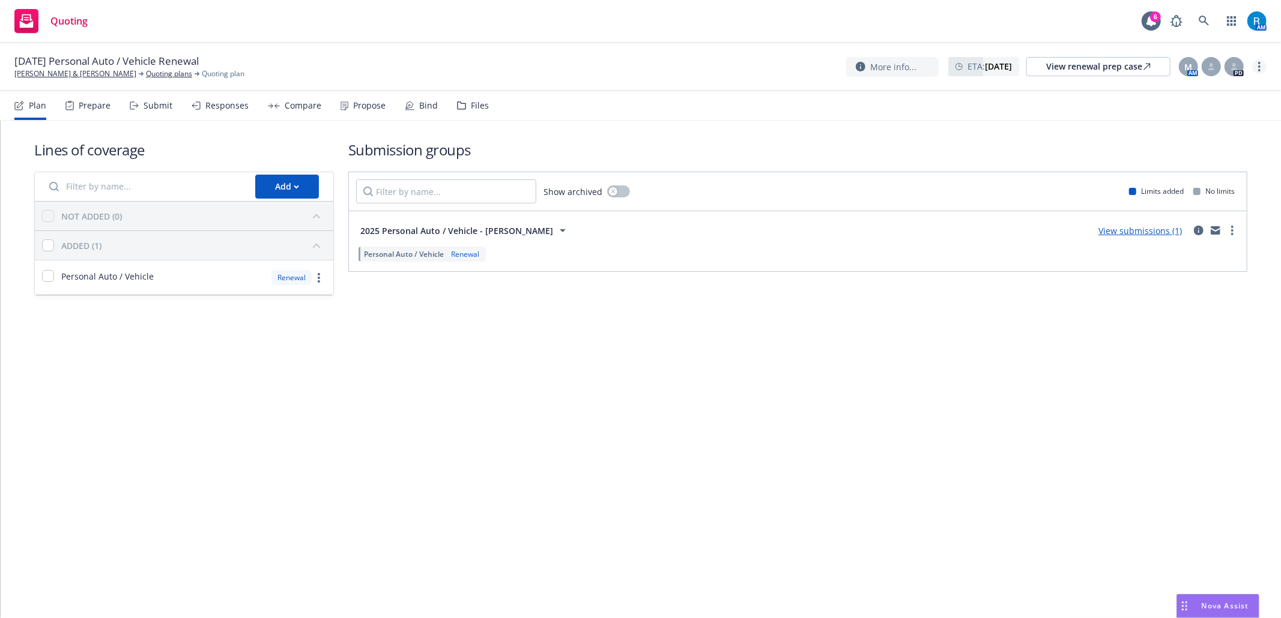  What do you see at coordinates (573, 192) in the screenshot?
I see `span: Show archived` at bounding box center [573, 192].